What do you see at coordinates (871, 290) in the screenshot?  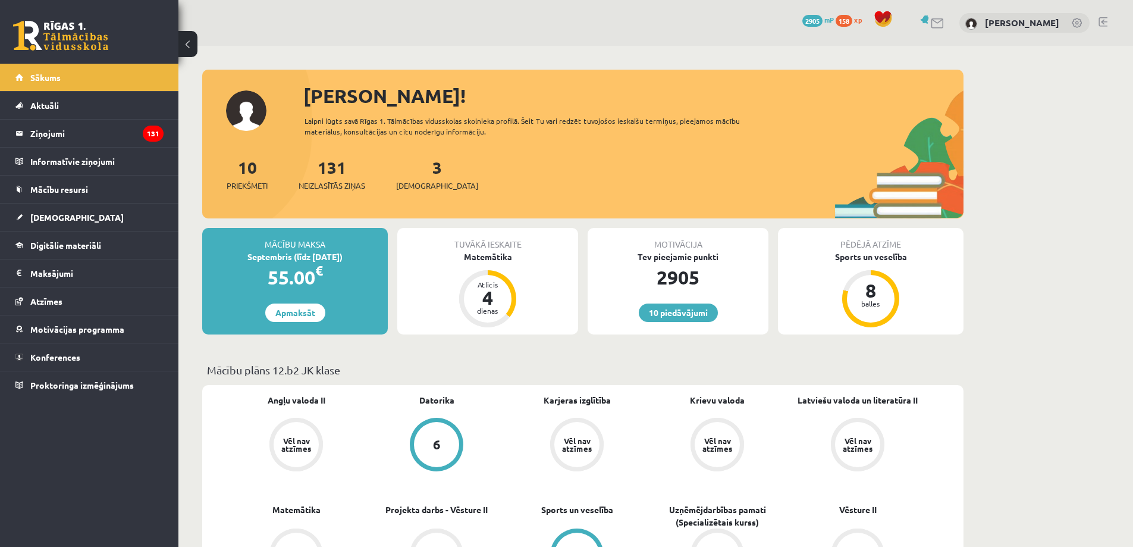 I see `div: 8` at bounding box center [871, 290].